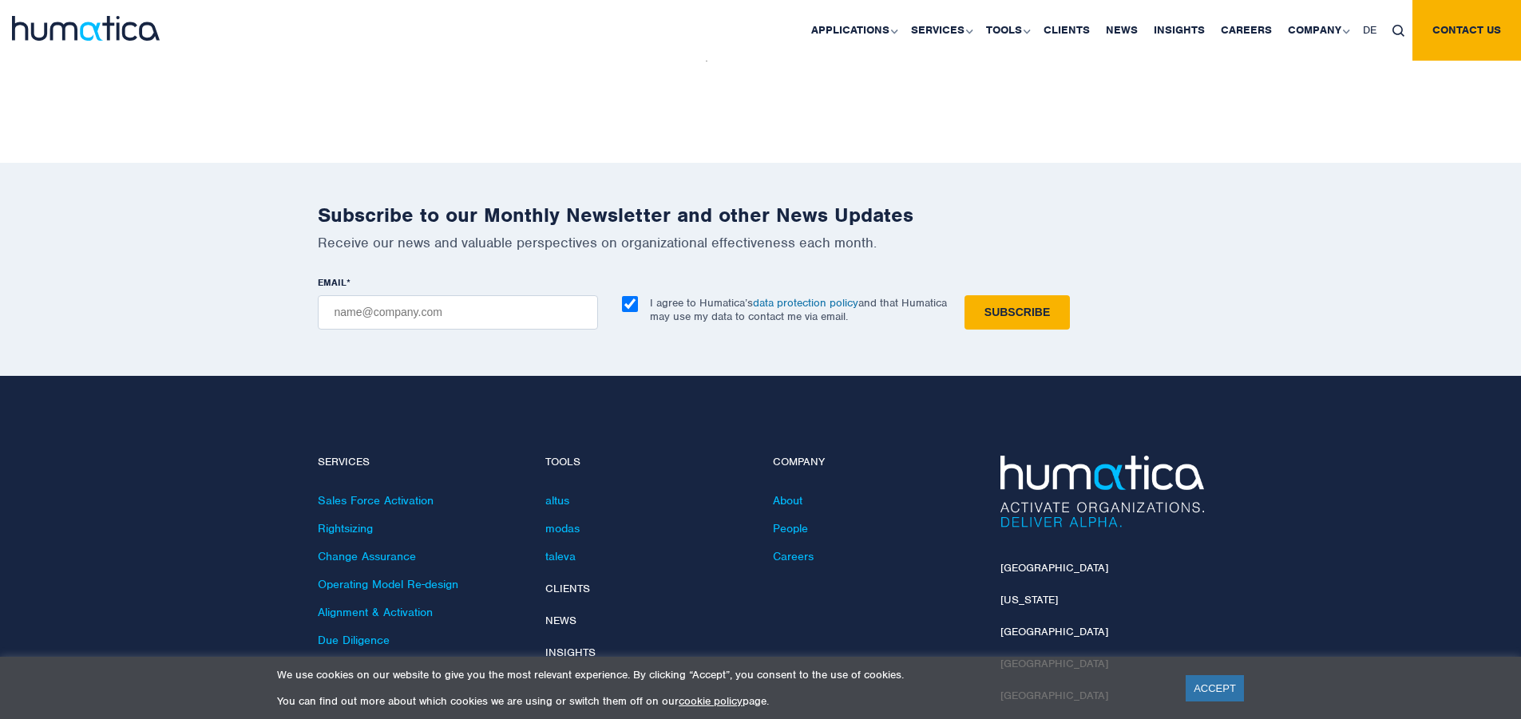 This screenshot has width=1521, height=719. What do you see at coordinates (560, 620) in the screenshot?
I see `a: News` at bounding box center [560, 620].